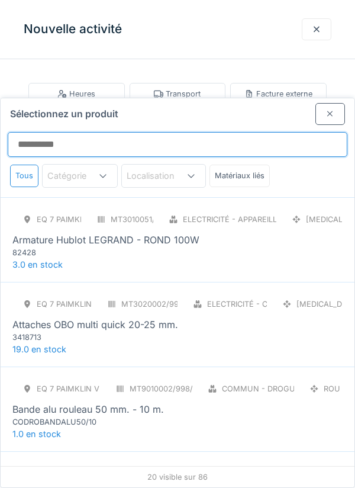  What do you see at coordinates (267, 219) in the screenshot?
I see `div: Electricité - Appareillages - terminaux` at bounding box center [267, 219].